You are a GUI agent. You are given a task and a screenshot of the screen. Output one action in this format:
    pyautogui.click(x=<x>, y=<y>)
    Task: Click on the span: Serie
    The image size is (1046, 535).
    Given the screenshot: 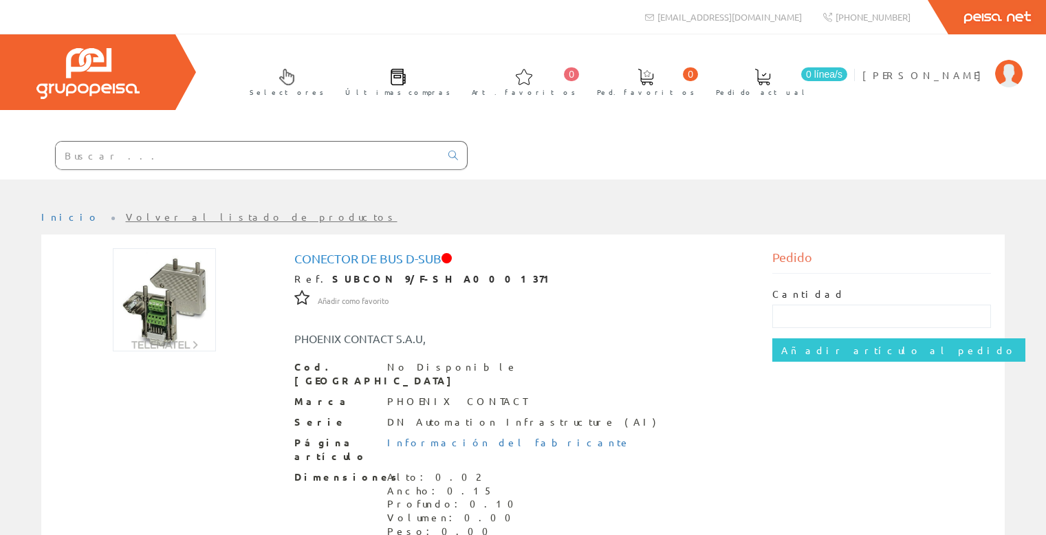 What is the action you would take?
    pyautogui.click(x=336, y=422)
    